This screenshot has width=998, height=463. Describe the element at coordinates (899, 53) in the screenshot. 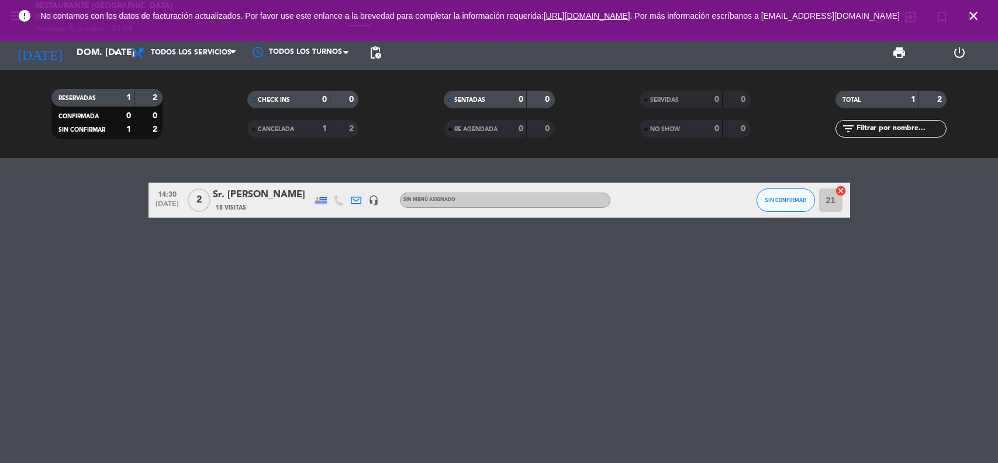

I see `span: print` at that location.